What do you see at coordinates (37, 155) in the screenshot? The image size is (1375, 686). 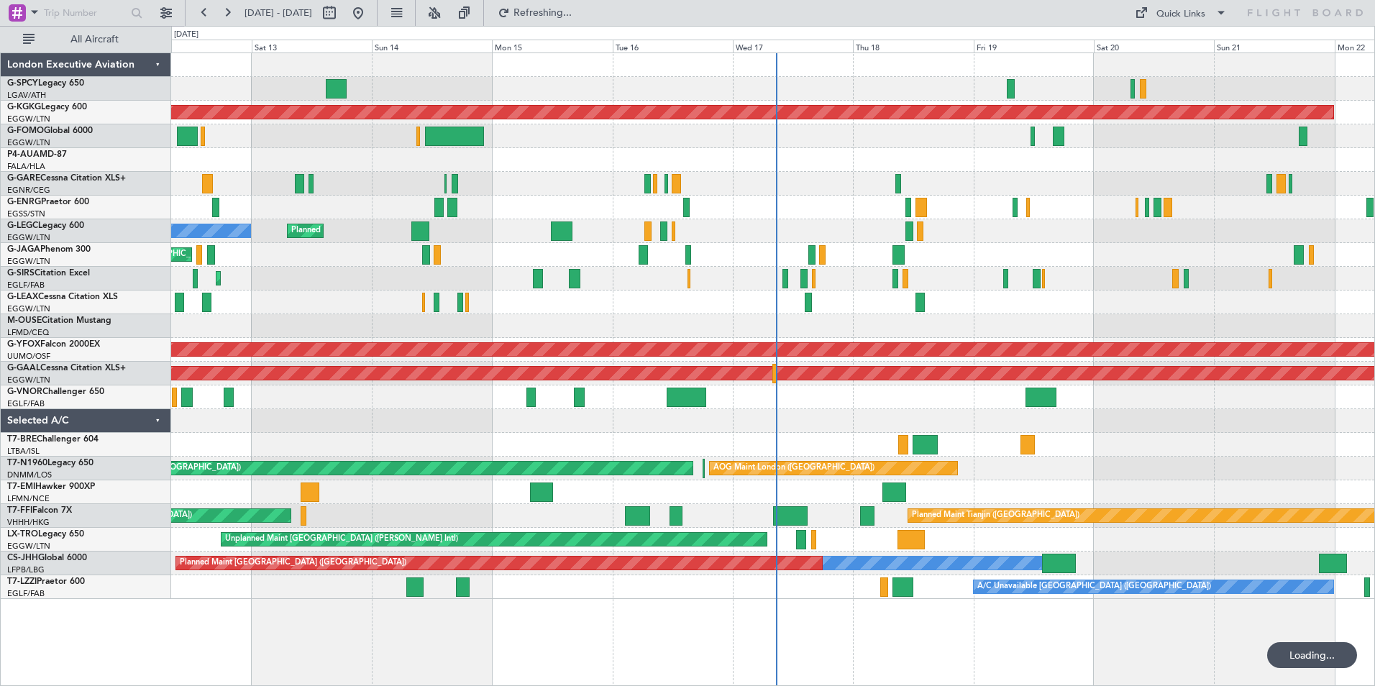 I see `a: P4-AUAMD-87` at bounding box center [37, 155].